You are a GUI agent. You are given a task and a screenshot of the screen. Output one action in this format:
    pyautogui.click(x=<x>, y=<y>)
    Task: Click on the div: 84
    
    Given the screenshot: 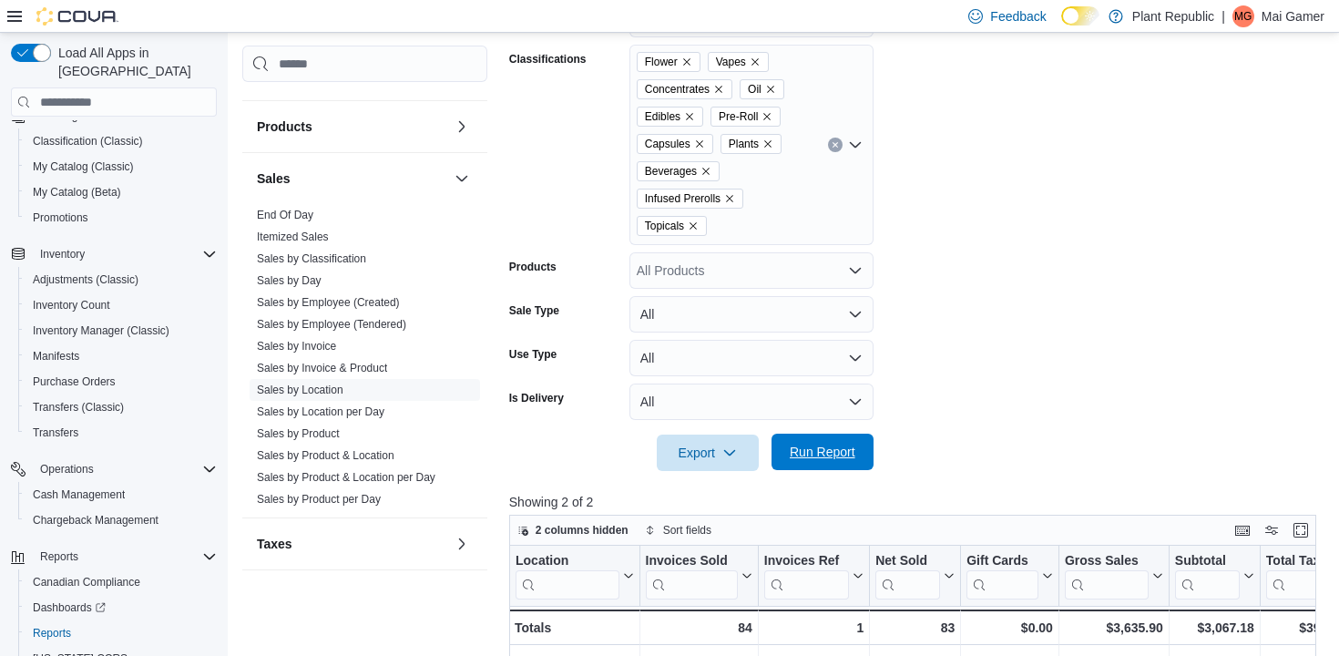 What is the action you would take?
    pyautogui.click(x=698, y=628)
    